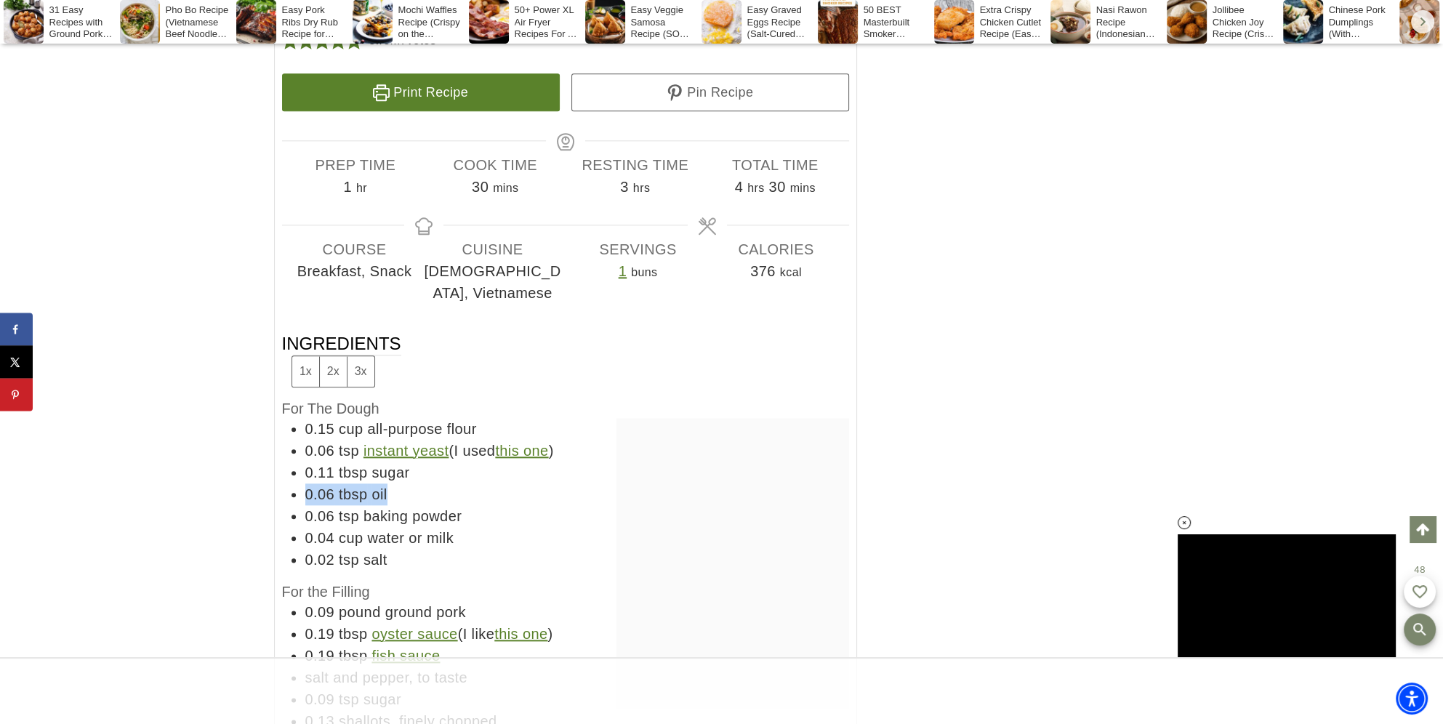  I want to click on span: Adjust recipe servings, so click(623, 271).